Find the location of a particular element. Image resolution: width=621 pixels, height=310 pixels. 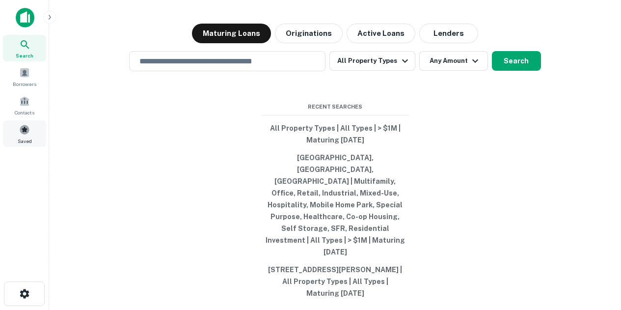

img: capitalize-icon.png is located at coordinates (25, 18).